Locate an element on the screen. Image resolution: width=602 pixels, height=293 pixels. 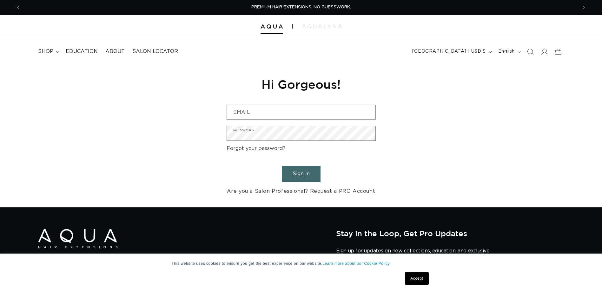
p: This website uses cookies to ensure you get the best experience on our website. is located at coordinates (301, 264).